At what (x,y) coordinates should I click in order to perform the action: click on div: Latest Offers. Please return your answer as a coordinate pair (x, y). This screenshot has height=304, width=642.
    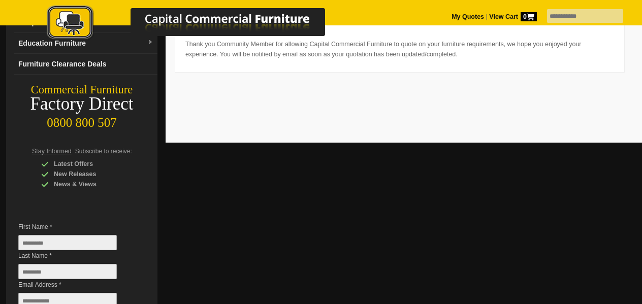
    Looking at the image, I should click on (89, 164).